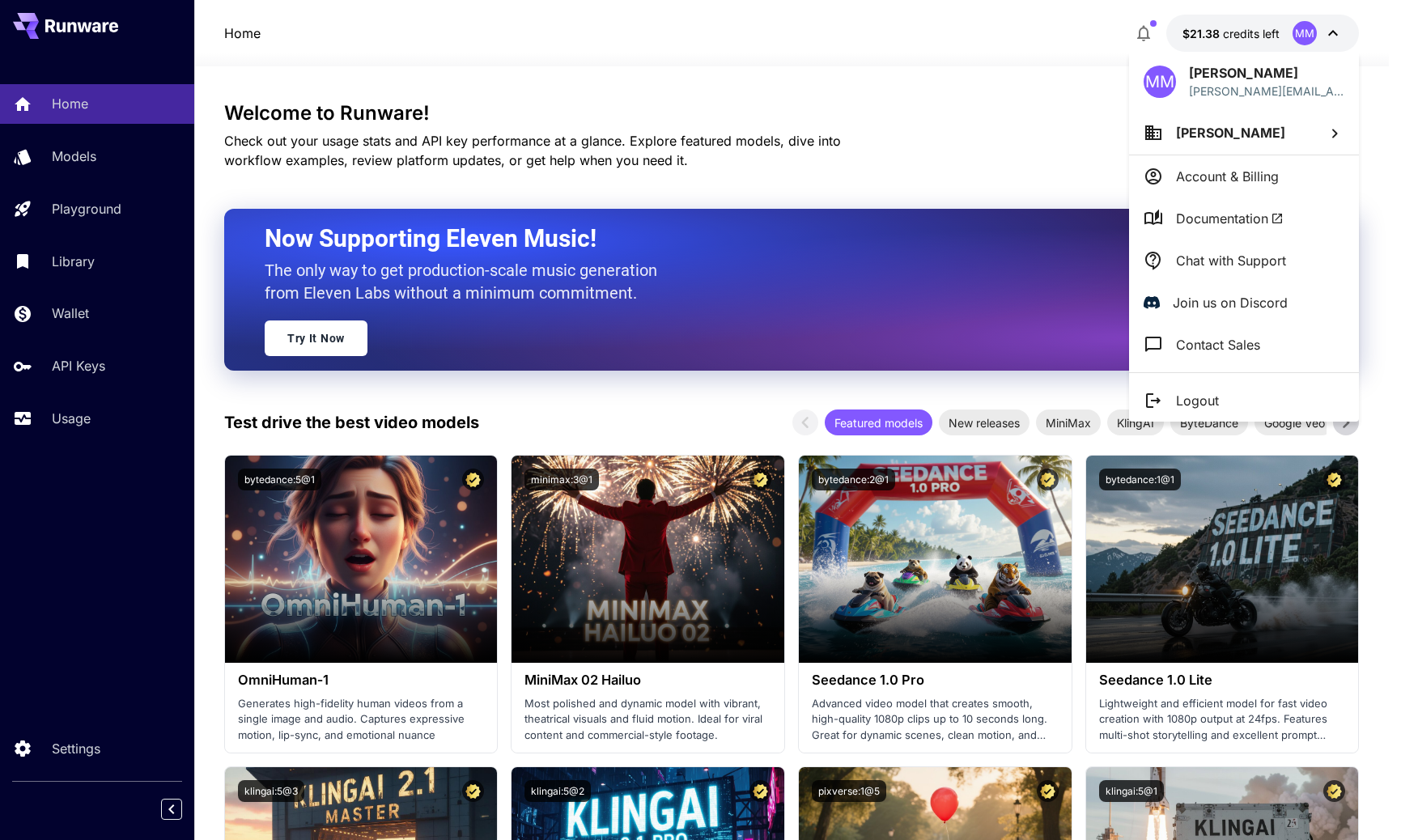 This screenshot has height=840, width=1401. Describe the element at coordinates (1231, 303) in the screenshot. I see `p: Join us on Discord` at that location.